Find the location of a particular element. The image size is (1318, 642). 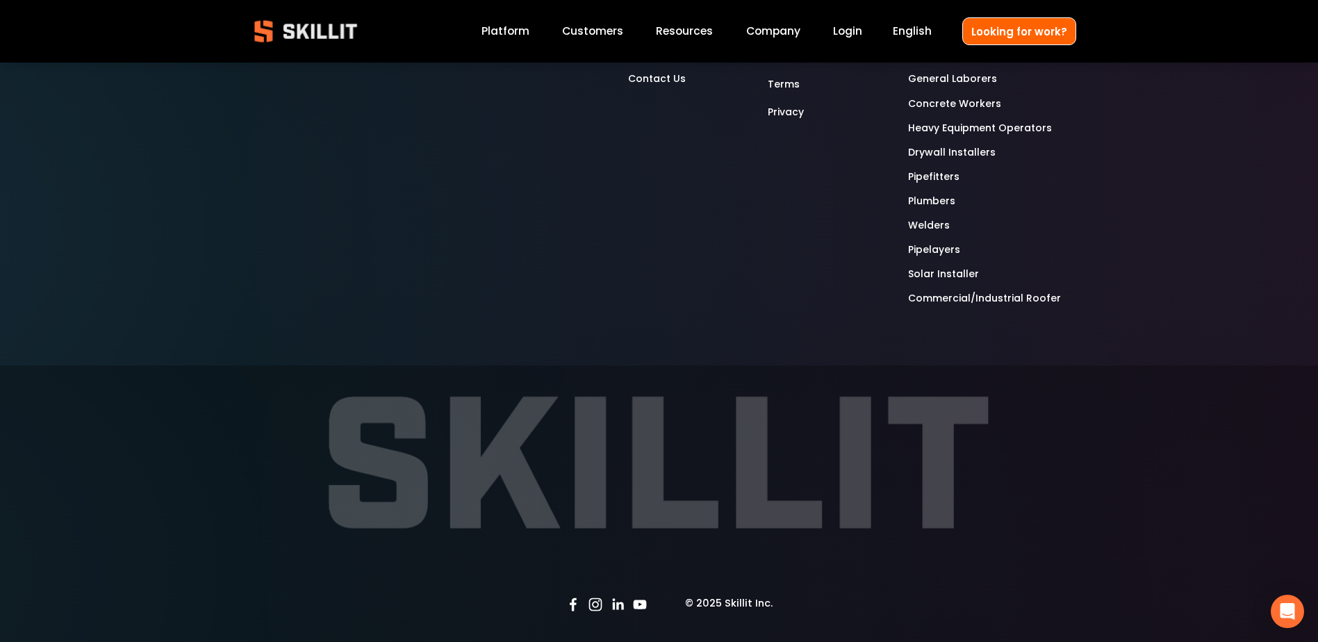

a: Pipelayers is located at coordinates (934, 250).